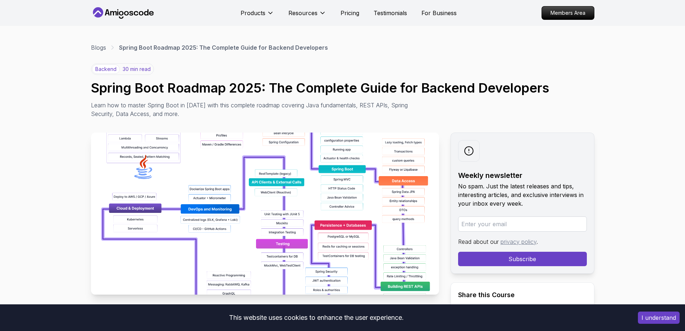 This screenshot has width=685, height=331. I want to click on p: 30 min read, so click(137, 69).